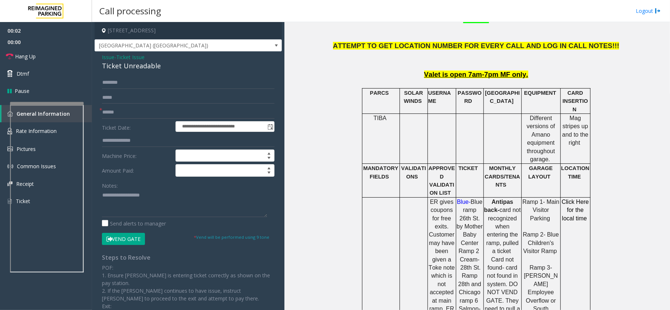 Image resolution: width=670 pixels, height=310 pixels. What do you see at coordinates (231, 237) in the screenshot?
I see `small: Vend will be performed using 9 tone` at bounding box center [231, 237].